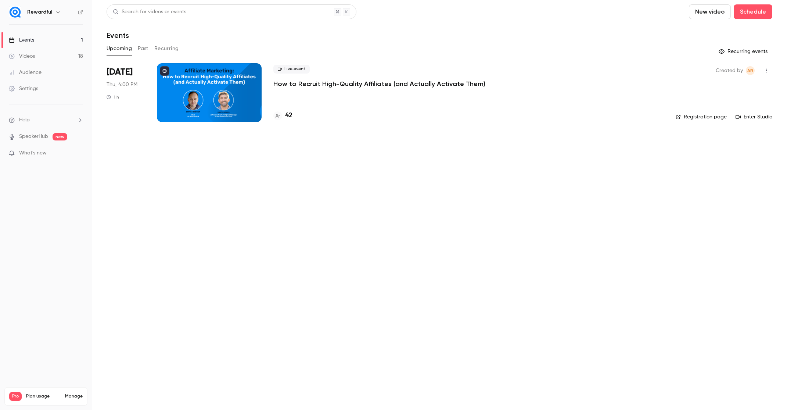  I want to click on a: How to Recruit High-Quality Affiliates (and Actually Activate Them), so click(379, 84).